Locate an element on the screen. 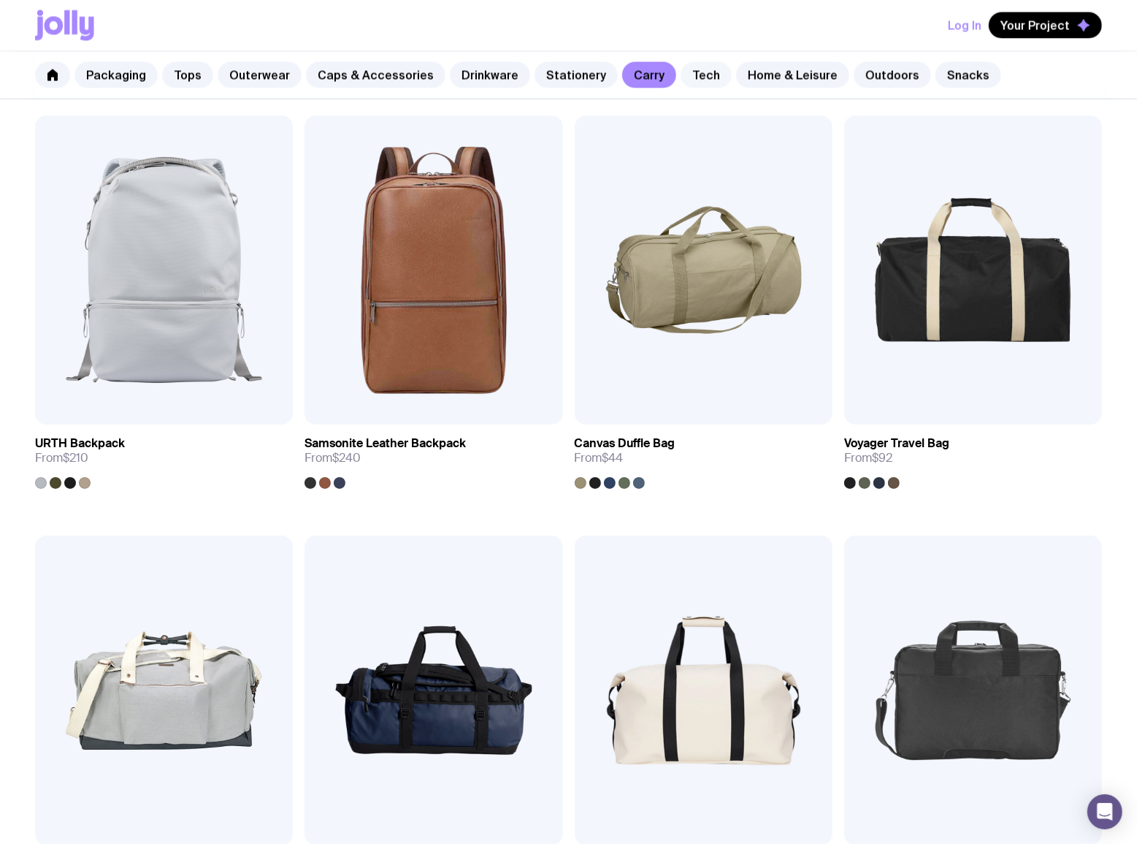 This screenshot has height=844, width=1137. div: Open Intercom Messenger is located at coordinates (1105, 812).